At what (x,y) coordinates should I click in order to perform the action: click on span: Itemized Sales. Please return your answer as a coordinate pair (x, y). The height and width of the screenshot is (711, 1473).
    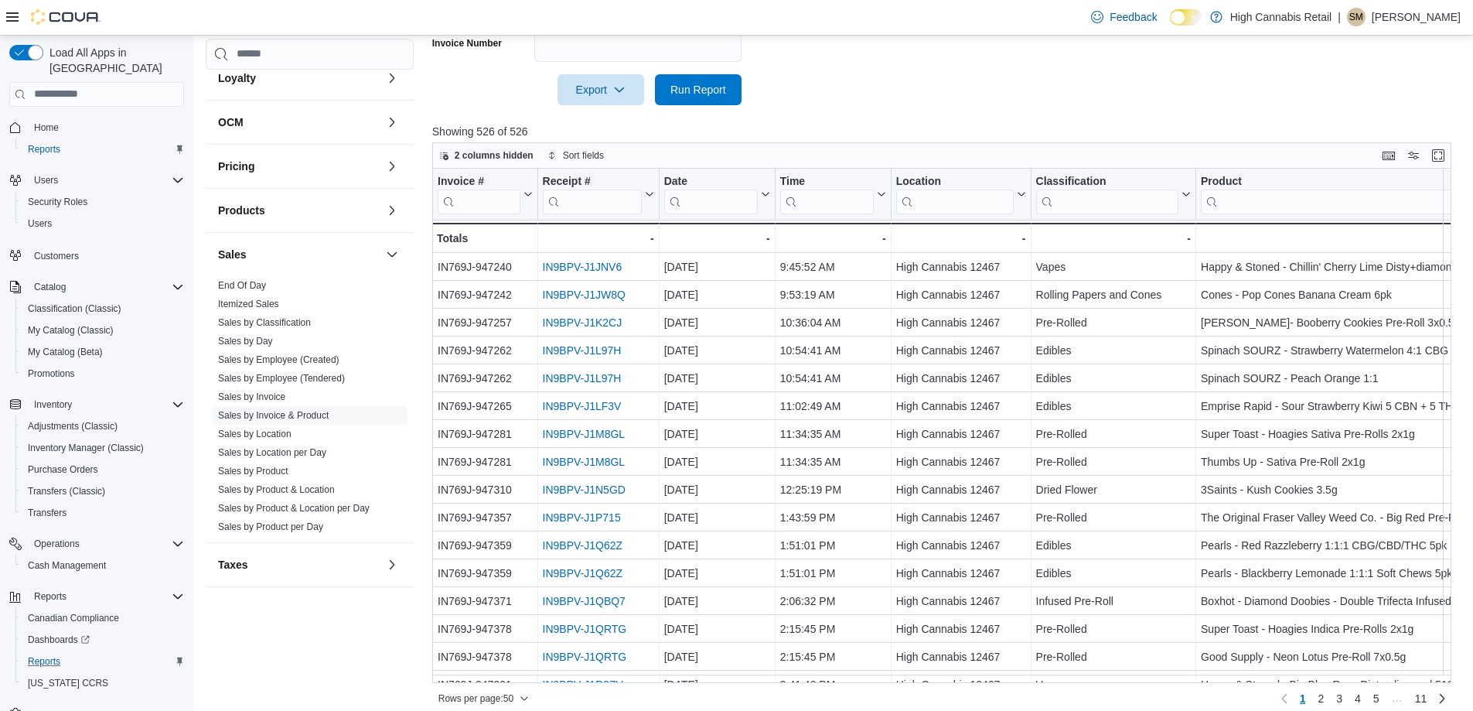
    Looking at the image, I should click on (248, 304).